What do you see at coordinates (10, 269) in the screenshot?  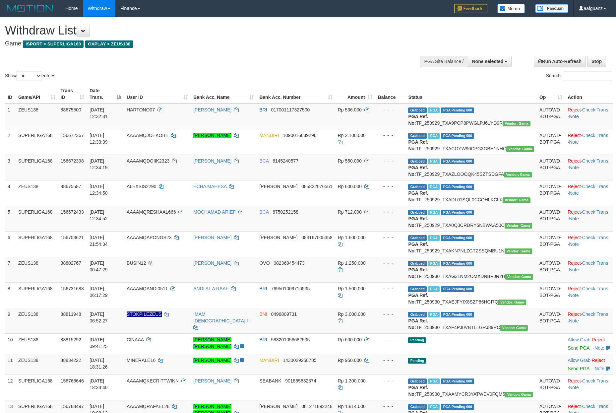 I see `td: 7` at bounding box center [10, 269].